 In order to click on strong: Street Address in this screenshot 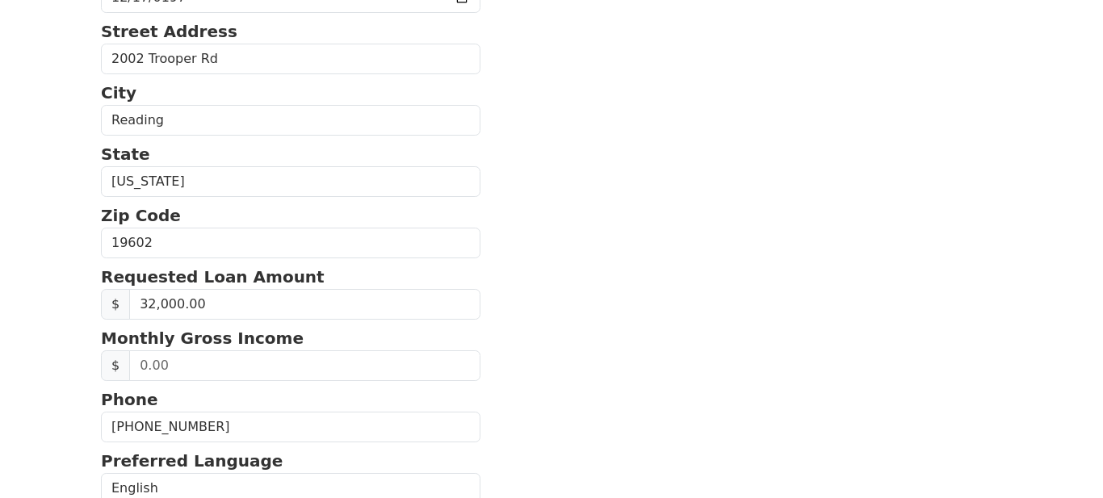, I will do `click(169, 31)`.